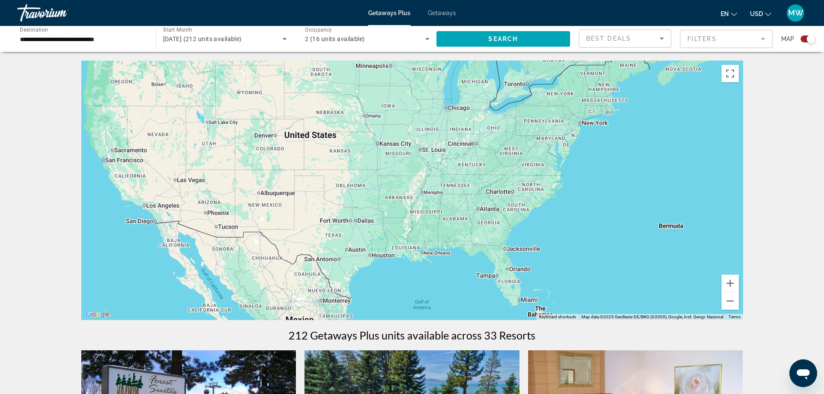  What do you see at coordinates (760, 13) in the screenshot?
I see `button: Change currency` at bounding box center [760, 13].